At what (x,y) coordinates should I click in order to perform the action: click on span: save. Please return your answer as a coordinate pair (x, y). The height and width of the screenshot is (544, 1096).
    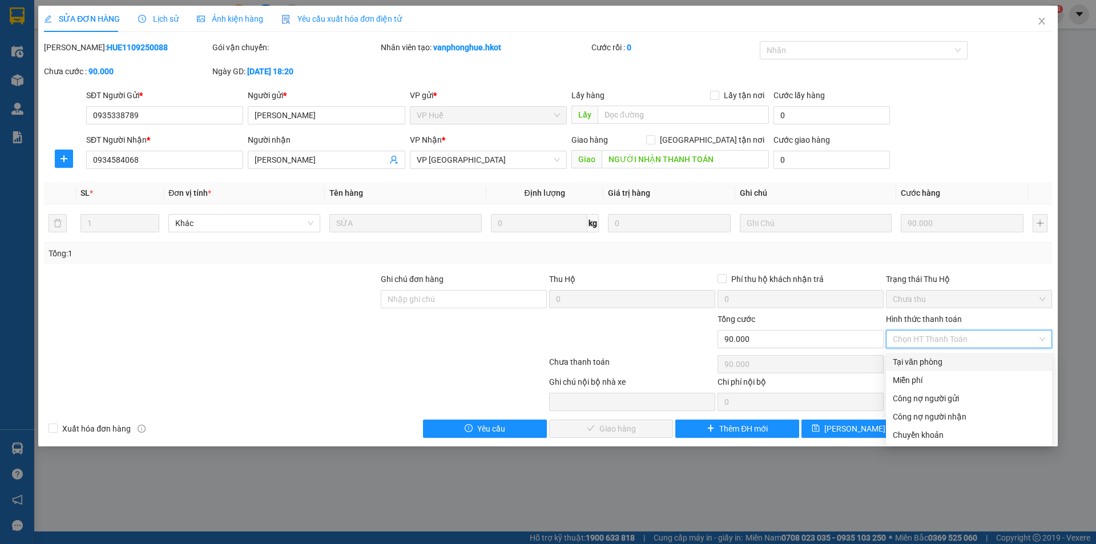
    Looking at the image, I should click on (816, 429).